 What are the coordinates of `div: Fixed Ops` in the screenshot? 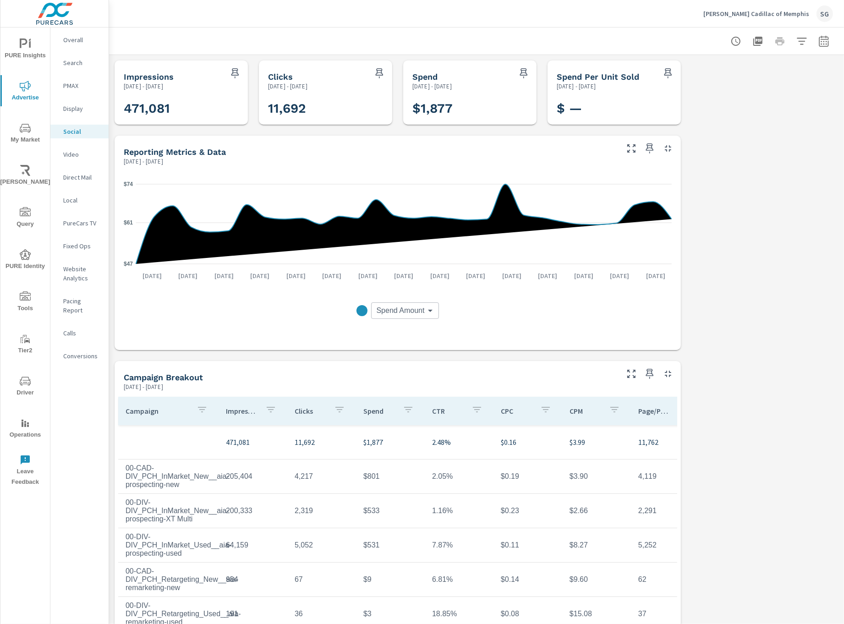 It's located at (79, 246).